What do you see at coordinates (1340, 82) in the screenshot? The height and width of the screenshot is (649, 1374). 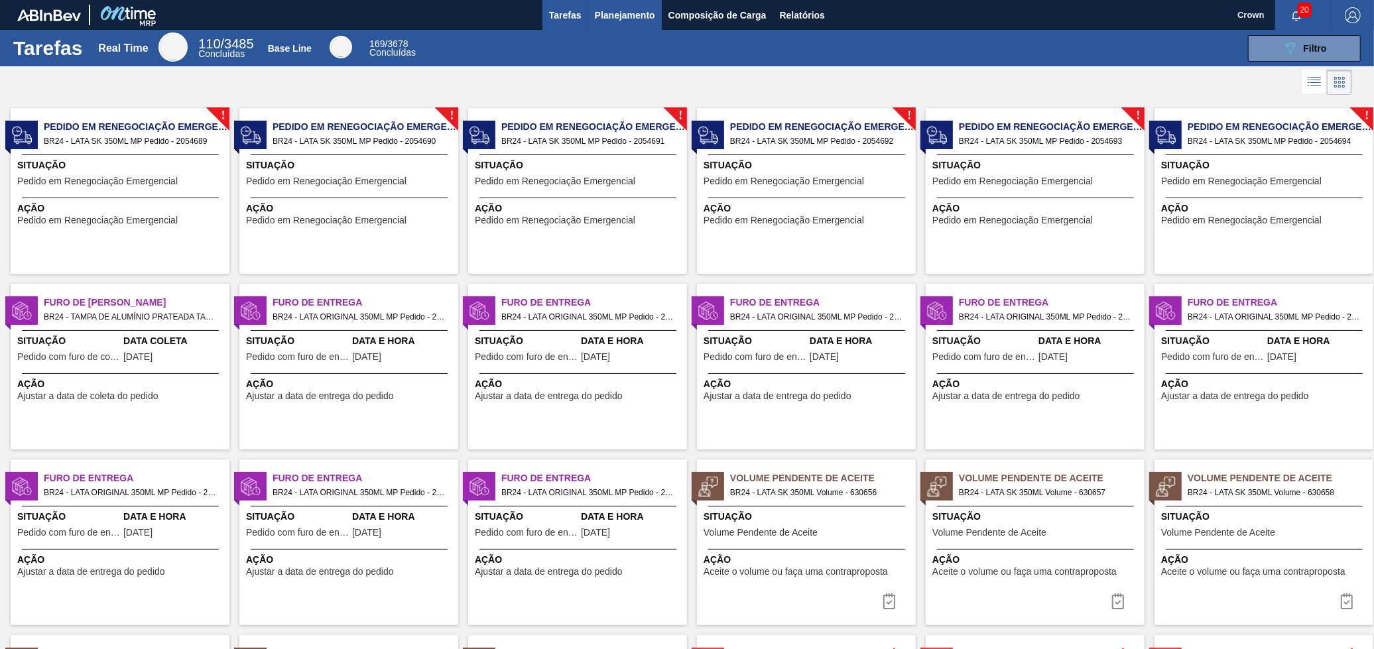 I see `div: Visão em Cards` at bounding box center [1340, 82].